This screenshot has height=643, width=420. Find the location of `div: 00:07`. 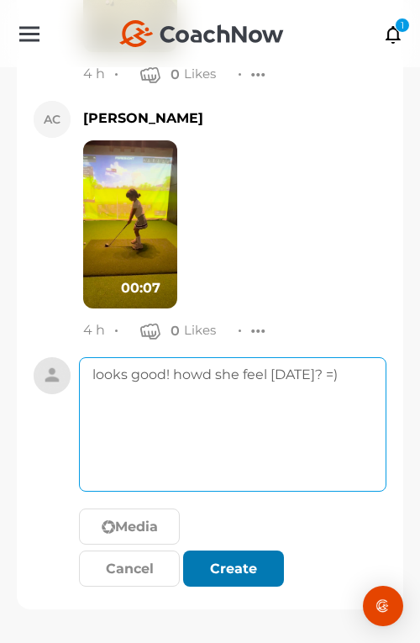

div: 00:07 is located at coordinates (140, 288).